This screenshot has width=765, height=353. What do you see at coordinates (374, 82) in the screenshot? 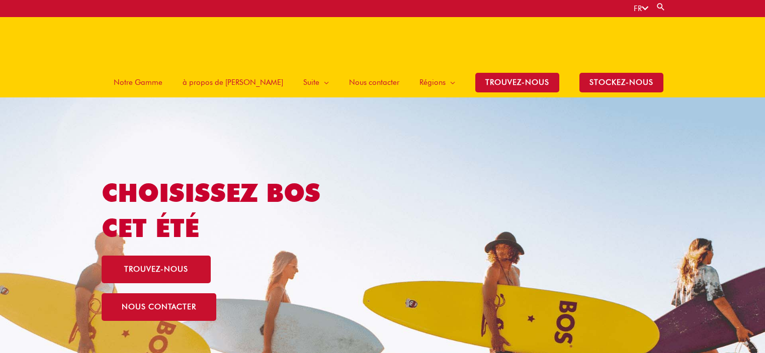
I see `span: Nous contacter` at bounding box center [374, 82].